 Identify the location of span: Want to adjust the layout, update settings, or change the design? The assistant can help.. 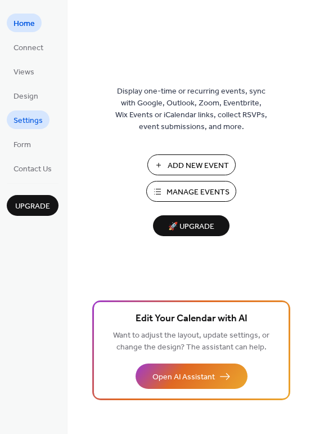
(192, 341).